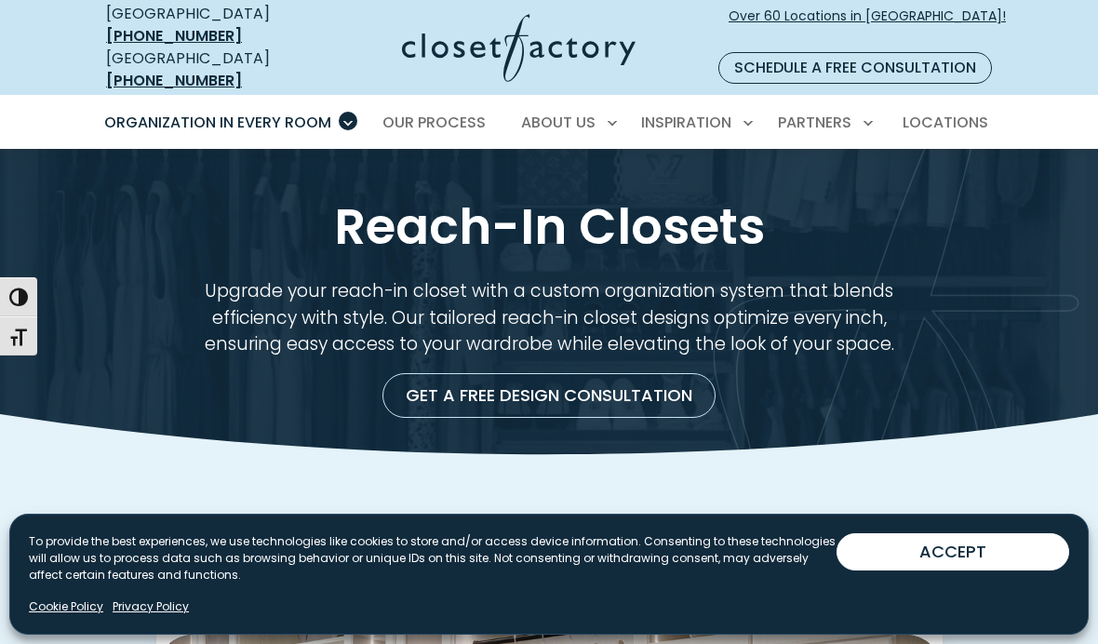  Describe the element at coordinates (218, 122) in the screenshot. I see `span: Organization in Every Room` at that location.